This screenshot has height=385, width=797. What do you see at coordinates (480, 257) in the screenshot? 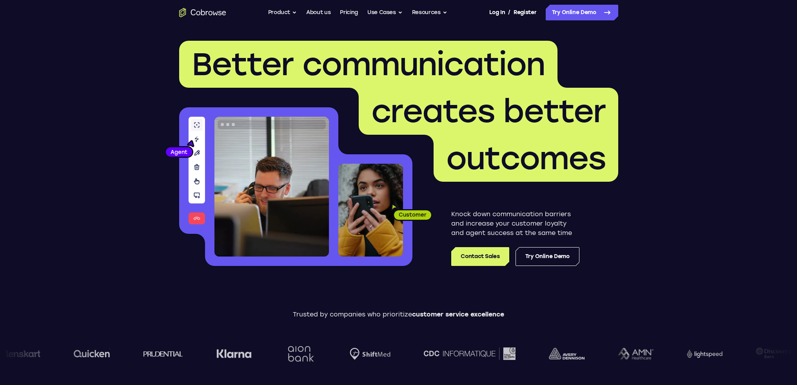
I see `a: Contact Sales` at bounding box center [480, 257].